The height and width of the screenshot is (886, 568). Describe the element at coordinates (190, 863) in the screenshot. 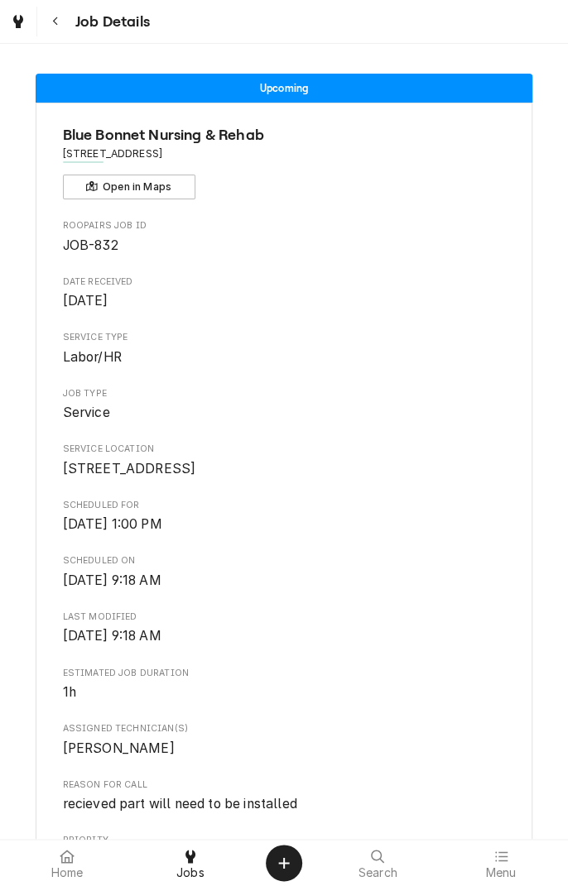

I see `a: Jobs` at that location.